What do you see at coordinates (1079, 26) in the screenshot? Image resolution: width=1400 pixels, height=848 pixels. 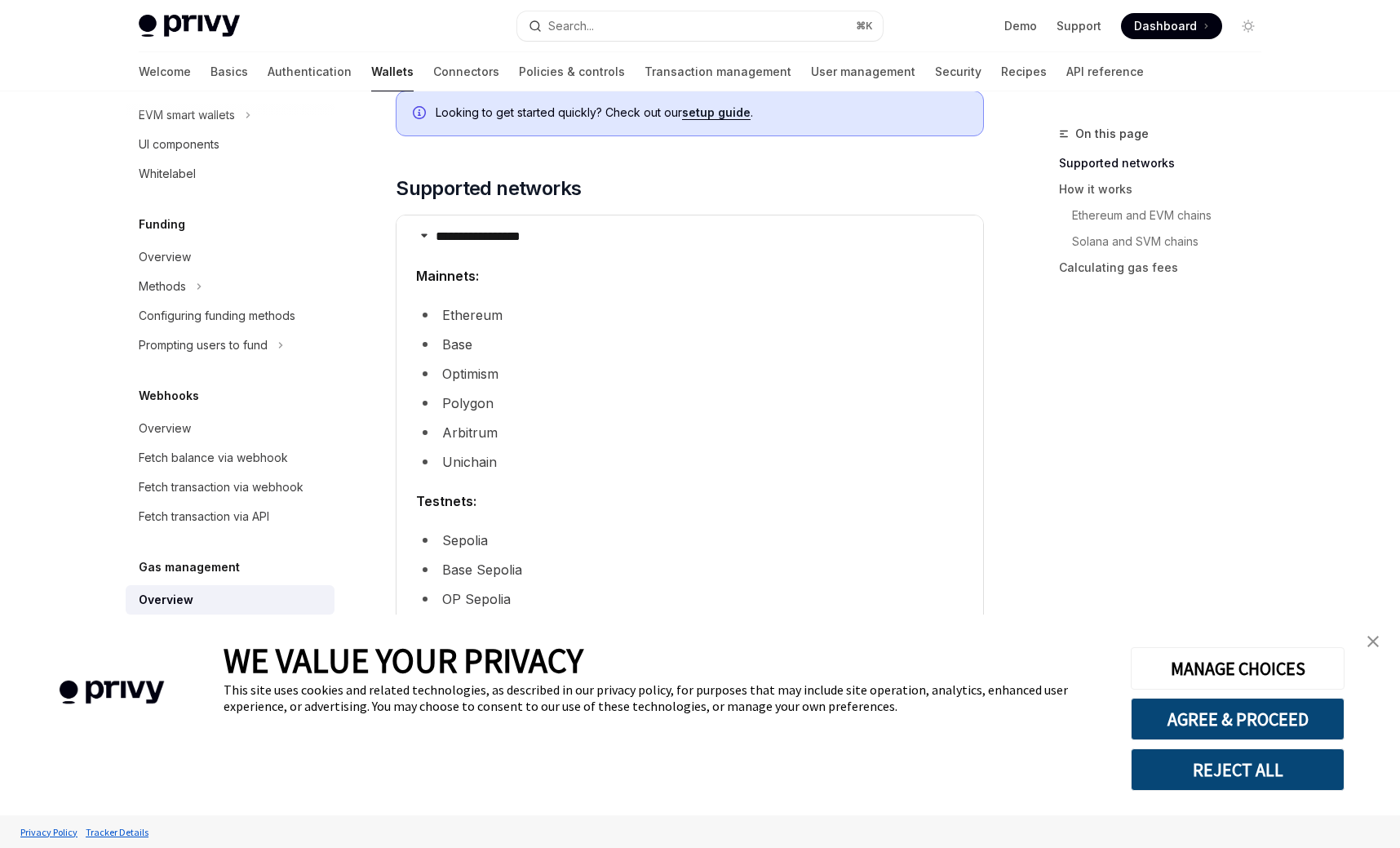 I see `a: Support` at bounding box center [1079, 26].